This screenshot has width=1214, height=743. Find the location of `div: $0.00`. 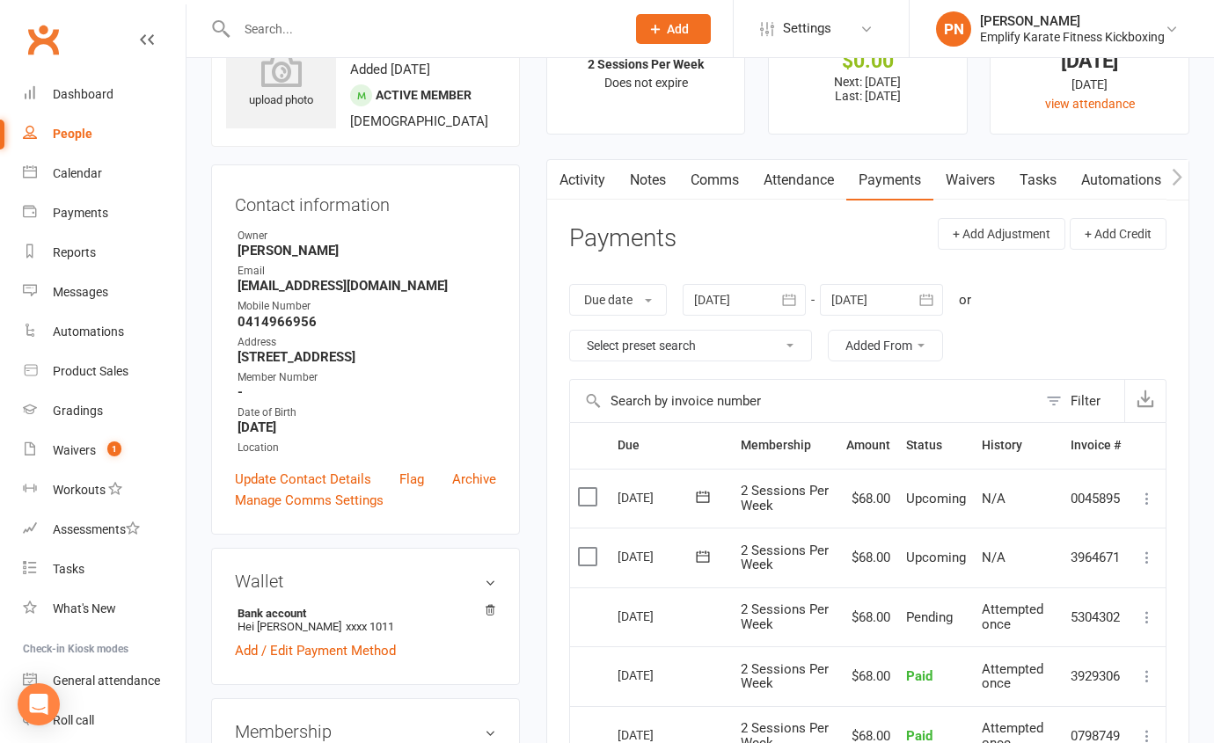

div: $0.00 is located at coordinates (867, 61).